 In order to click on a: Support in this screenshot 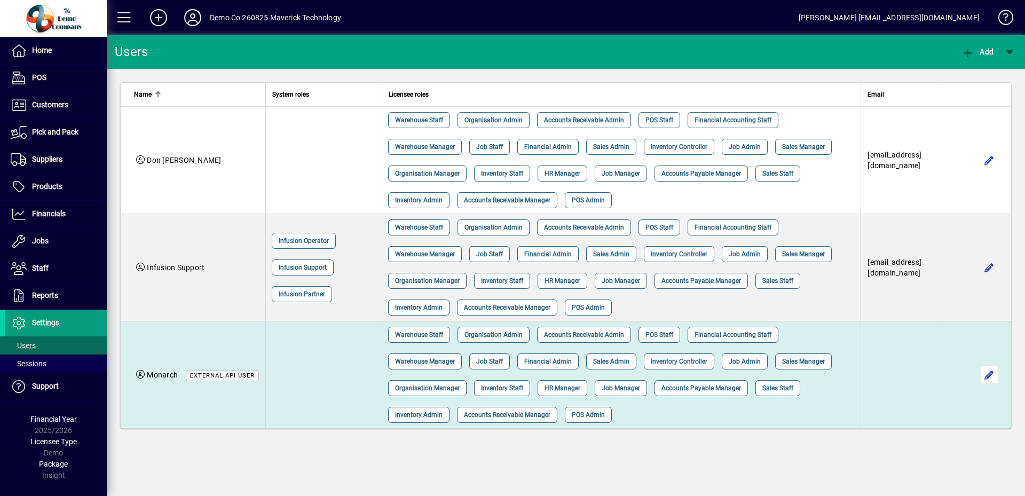, I will do `click(56, 387)`.